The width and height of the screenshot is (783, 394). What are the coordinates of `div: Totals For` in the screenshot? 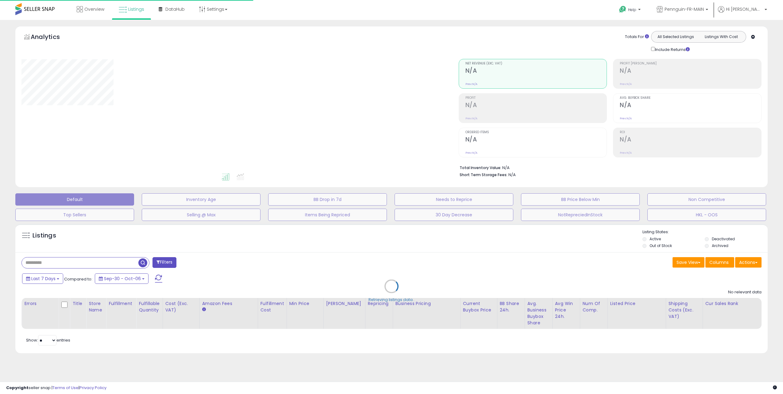 It's located at (637, 37).